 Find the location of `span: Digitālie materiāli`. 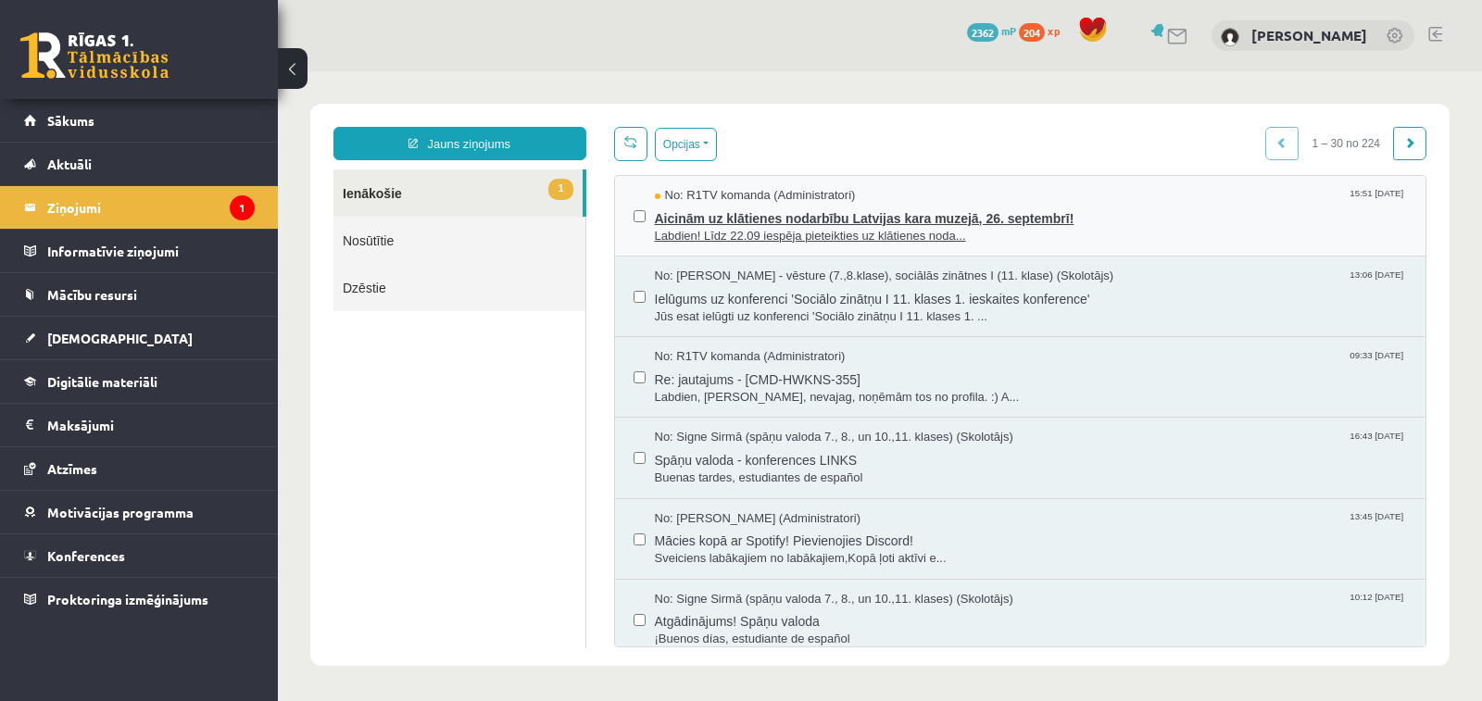

span: Digitālie materiāli is located at coordinates (102, 382).